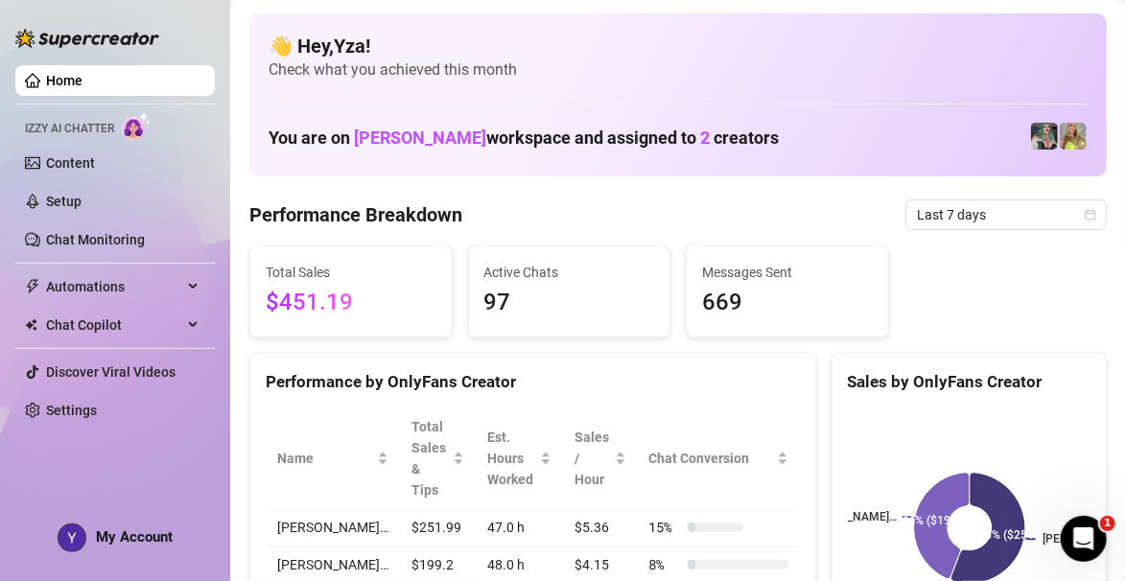 The height and width of the screenshot is (581, 1126). Describe the element at coordinates (33, 287) in the screenshot. I see `span: thunderbolt` at that location.